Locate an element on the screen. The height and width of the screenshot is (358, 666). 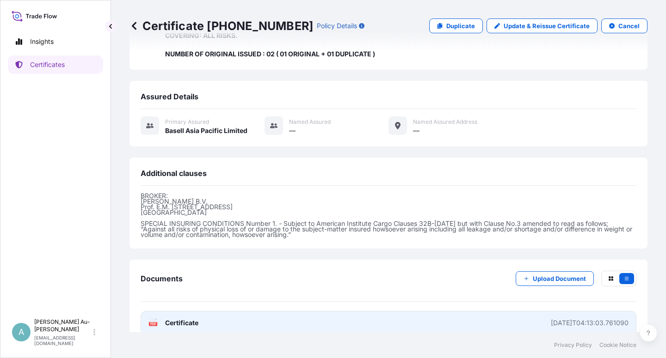
span: Named Assured Address is located at coordinates (445, 122).